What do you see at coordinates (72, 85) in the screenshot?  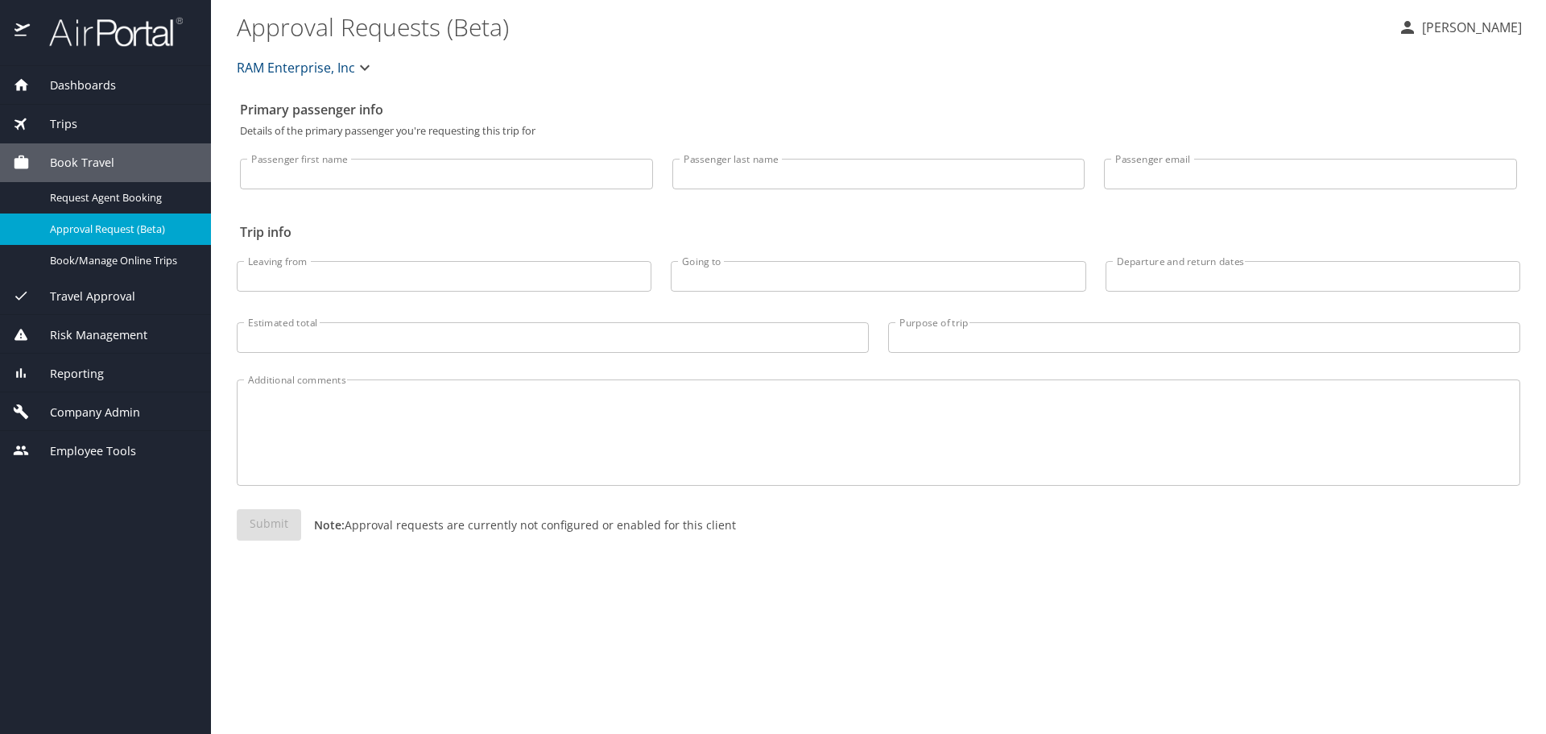 I see `span: Dashboards` at bounding box center [72, 85].